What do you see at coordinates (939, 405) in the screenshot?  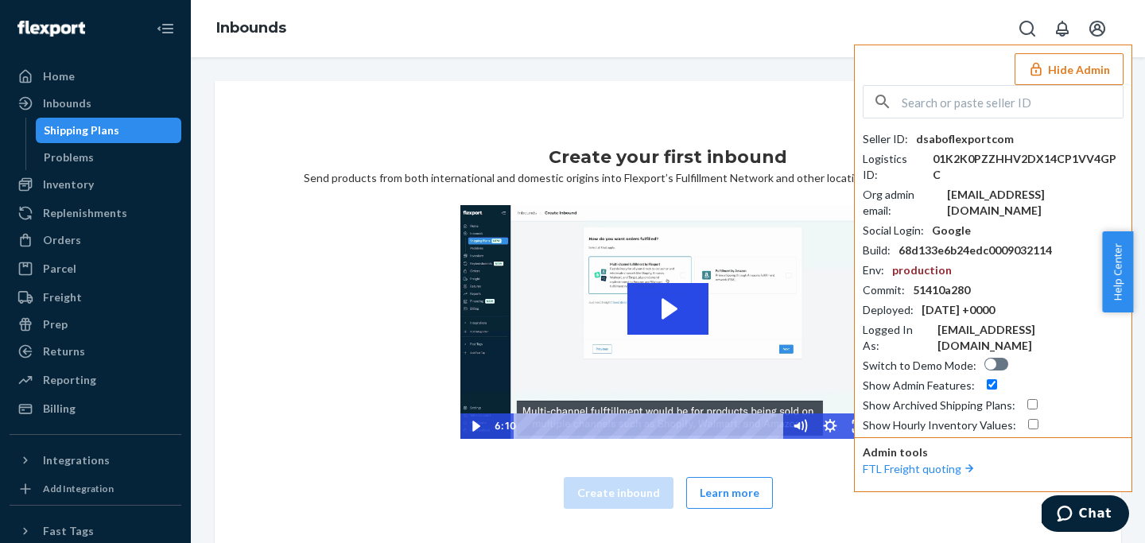 I see `div: Show Archived Shipping Plans :` at bounding box center [939, 405].